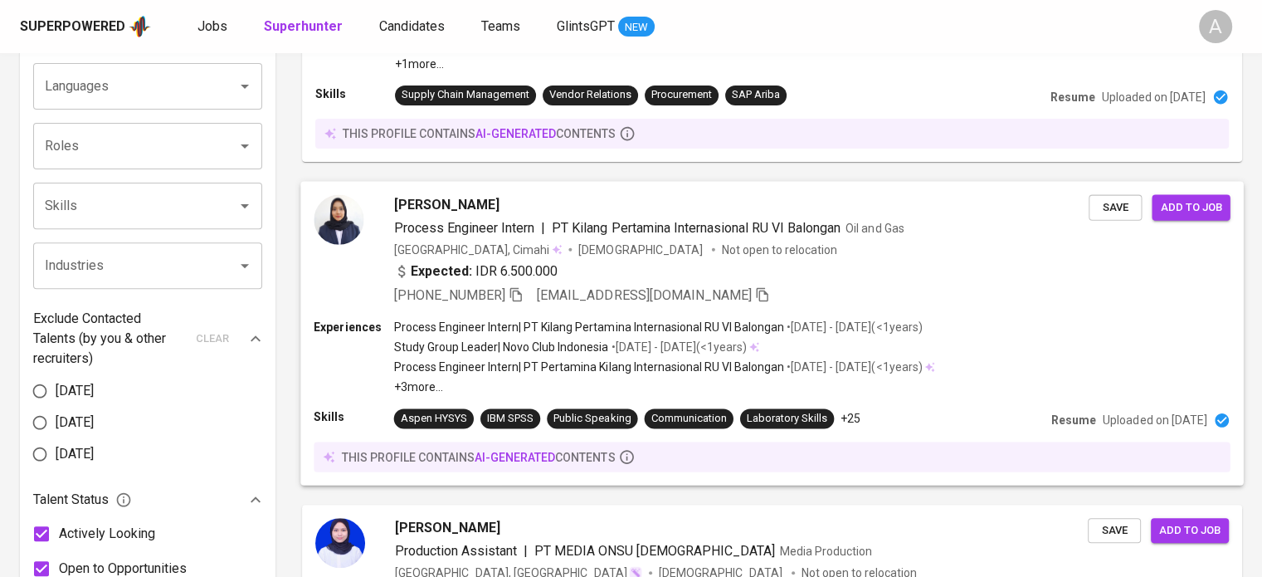 The width and height of the screenshot is (1262, 577). Describe the element at coordinates (109, 338) in the screenshot. I see `p: Exclude Contacted Talents (by you & other recruiters)` at that location.